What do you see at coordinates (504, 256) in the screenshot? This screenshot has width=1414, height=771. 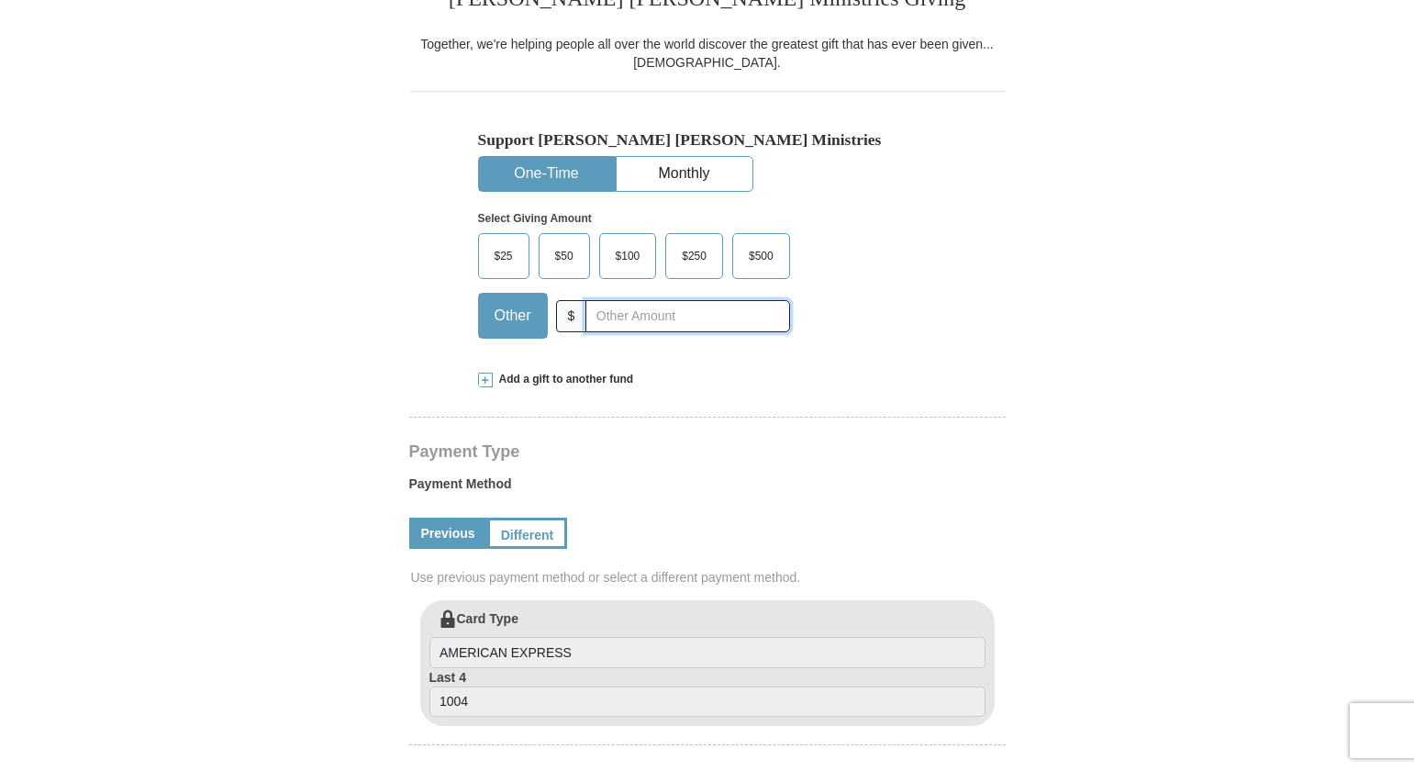 I see `span: $25` at bounding box center [504, 256].